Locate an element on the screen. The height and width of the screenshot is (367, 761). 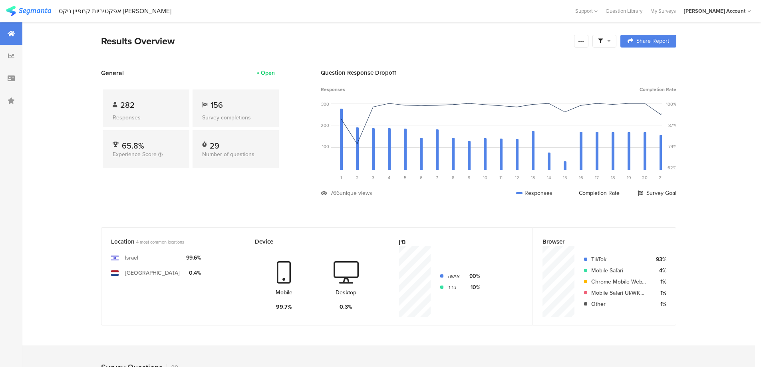
span: General is located at coordinates (112, 73).